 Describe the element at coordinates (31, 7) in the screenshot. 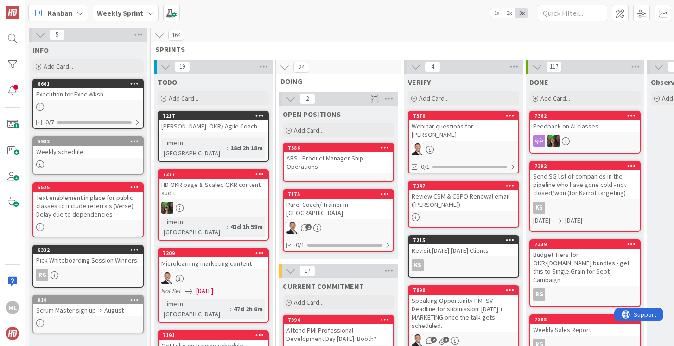

I see `span: Support` at that location.